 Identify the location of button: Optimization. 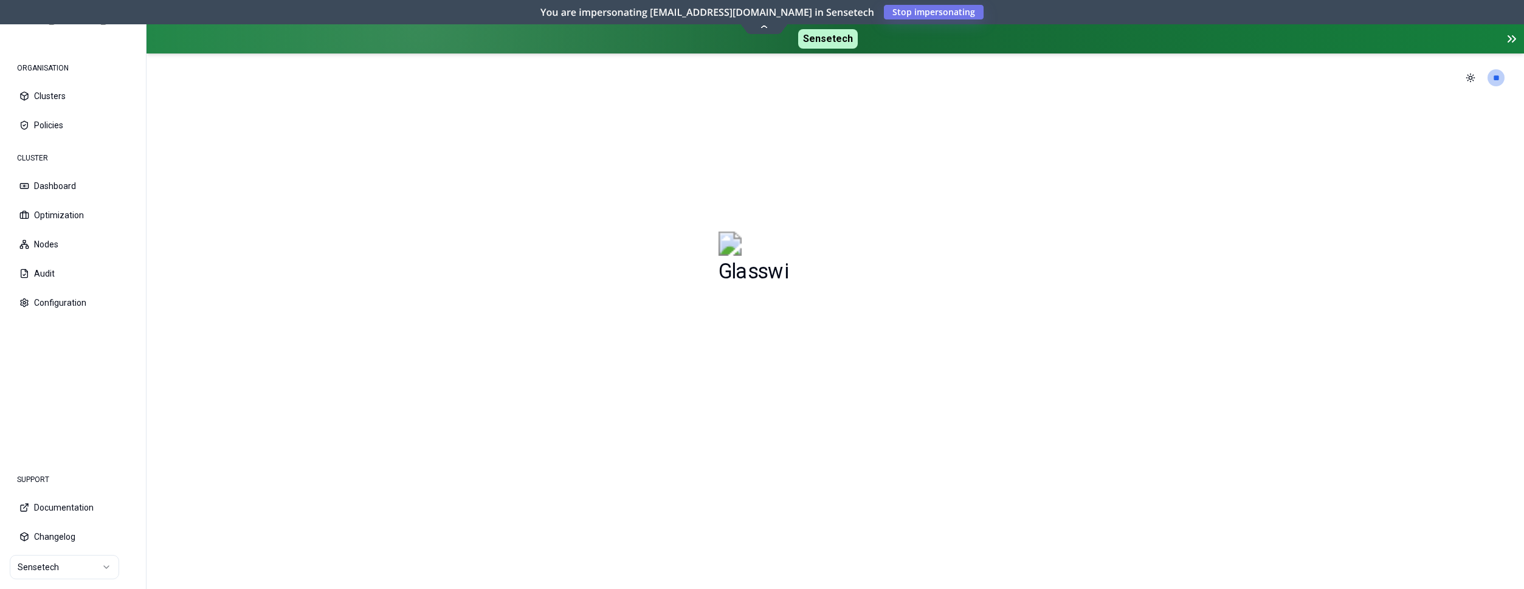
(73, 215).